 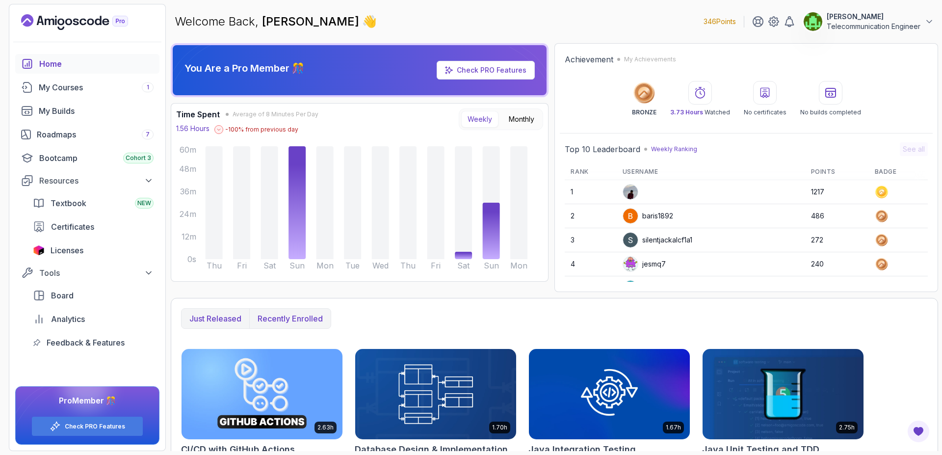 What do you see at coordinates (85, 343) in the screenshot?
I see `span: Feedback & Features` at bounding box center [85, 343].